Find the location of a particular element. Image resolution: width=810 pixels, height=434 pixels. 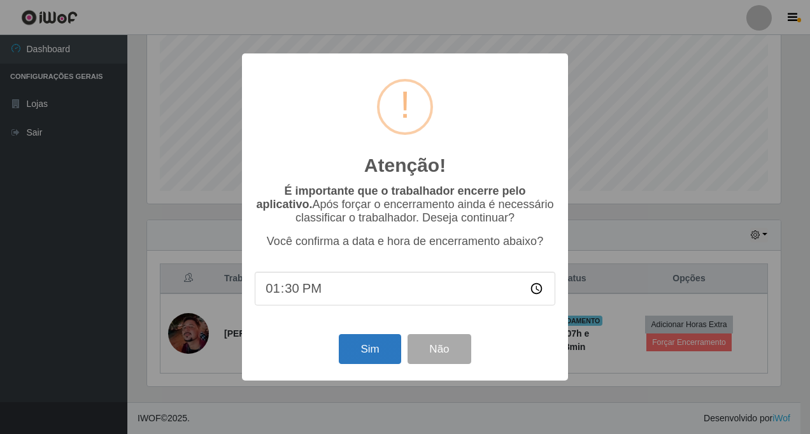

p: Após forçar o encerramento ainda é necessário classificar o trabalhador. Deseja continuar? is located at coordinates (405, 204).